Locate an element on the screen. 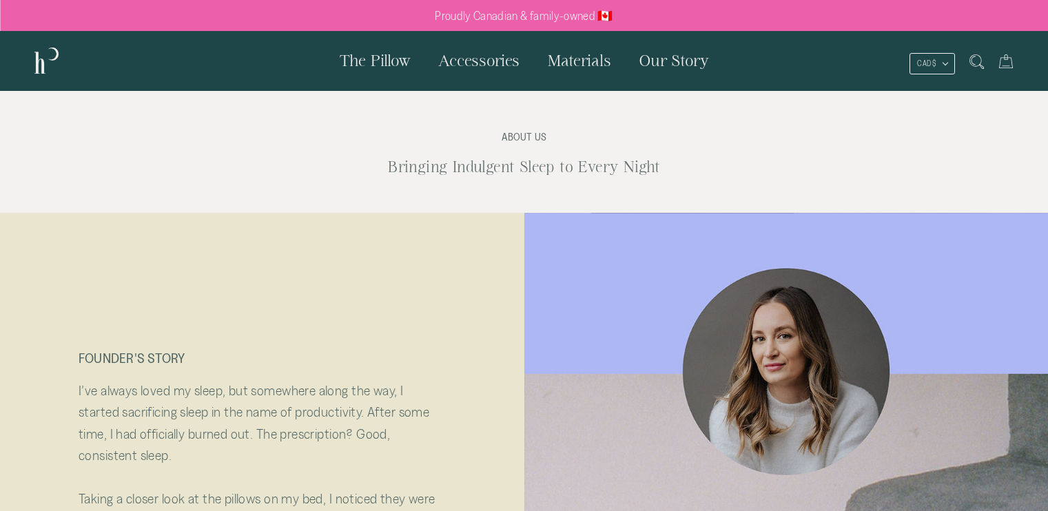 Image resolution: width=1048 pixels, height=511 pixels. p: Proudly Canadian & family-owned 🇨🇦 is located at coordinates (524, 16).